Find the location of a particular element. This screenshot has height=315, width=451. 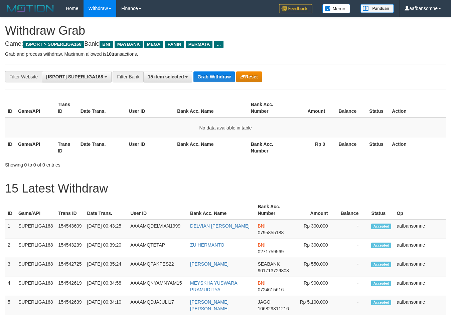

strong: 10 is located at coordinates (109, 54).